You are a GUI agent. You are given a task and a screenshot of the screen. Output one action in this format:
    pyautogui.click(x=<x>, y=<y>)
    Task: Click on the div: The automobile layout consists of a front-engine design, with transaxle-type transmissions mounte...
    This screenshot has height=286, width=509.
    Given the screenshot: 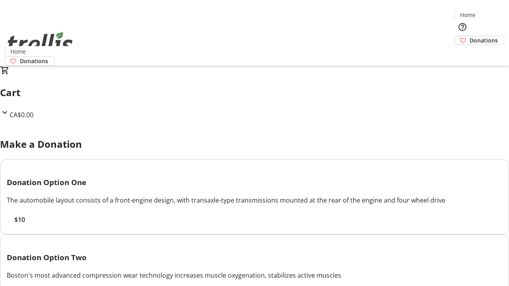 What is the action you would take?
    pyautogui.click(x=255, y=201)
    